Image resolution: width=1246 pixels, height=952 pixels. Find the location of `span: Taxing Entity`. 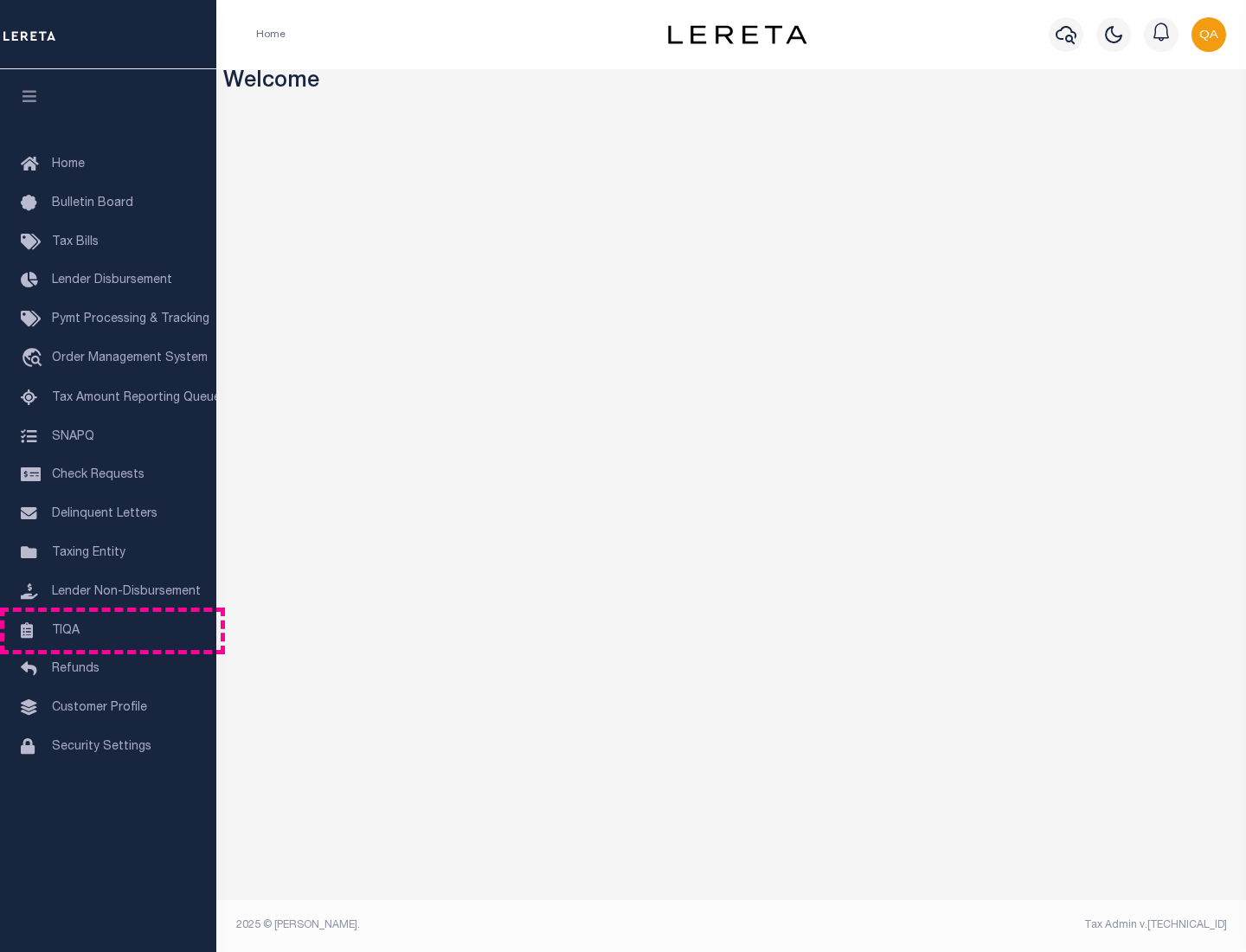

span: Taxing Entity is located at coordinates (88, 553).